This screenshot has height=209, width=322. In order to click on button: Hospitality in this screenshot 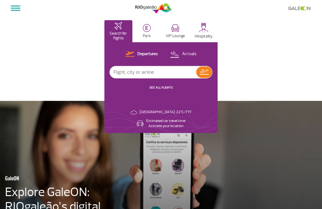, I will do `click(204, 31)`.